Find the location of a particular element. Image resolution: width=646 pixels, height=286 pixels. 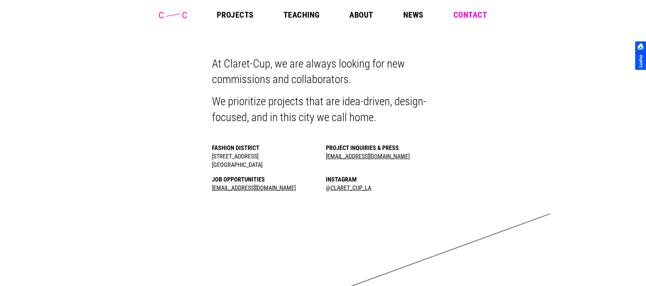

a: Projects is located at coordinates (235, 15).